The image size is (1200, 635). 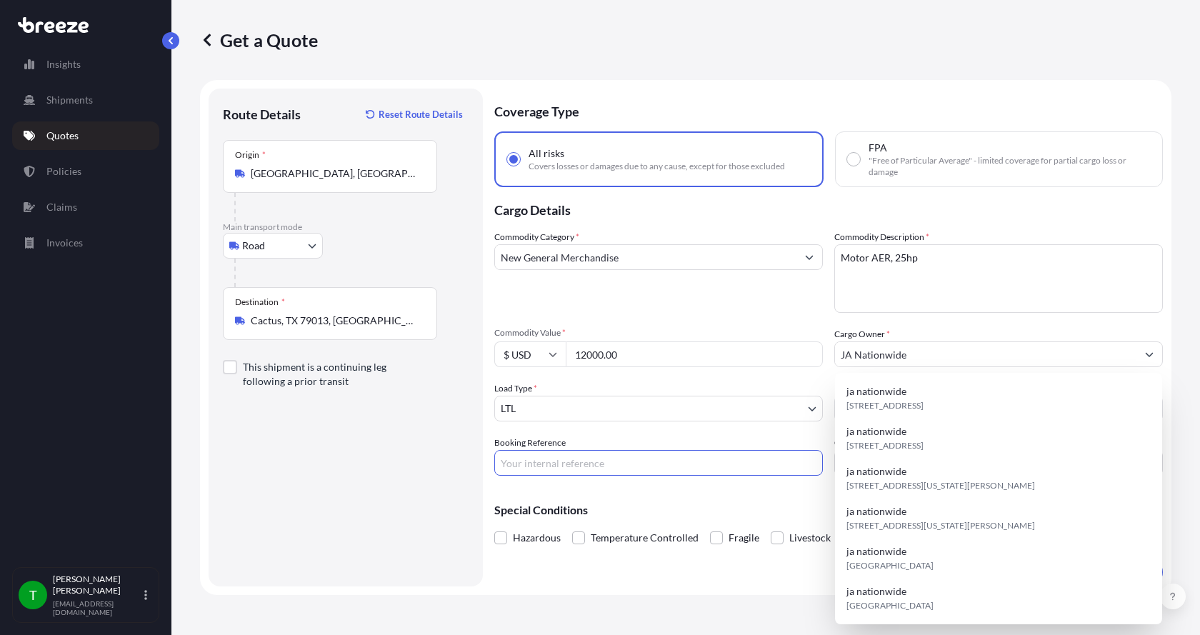 What do you see at coordinates (536, 538) in the screenshot?
I see `span: Hazardous` at bounding box center [536, 538].